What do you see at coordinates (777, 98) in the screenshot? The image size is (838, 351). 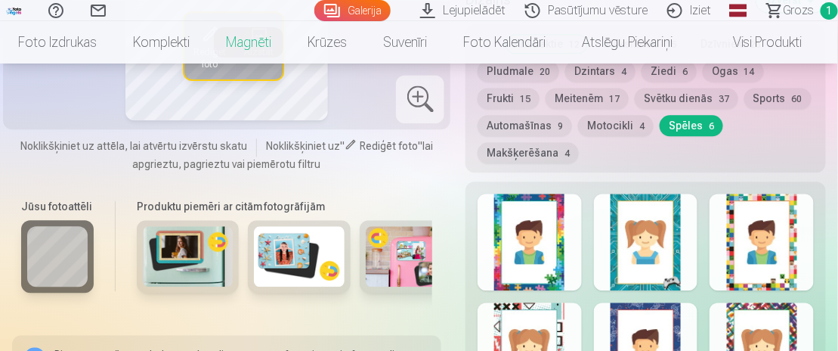 I see `button: Sports60` at bounding box center [777, 98].